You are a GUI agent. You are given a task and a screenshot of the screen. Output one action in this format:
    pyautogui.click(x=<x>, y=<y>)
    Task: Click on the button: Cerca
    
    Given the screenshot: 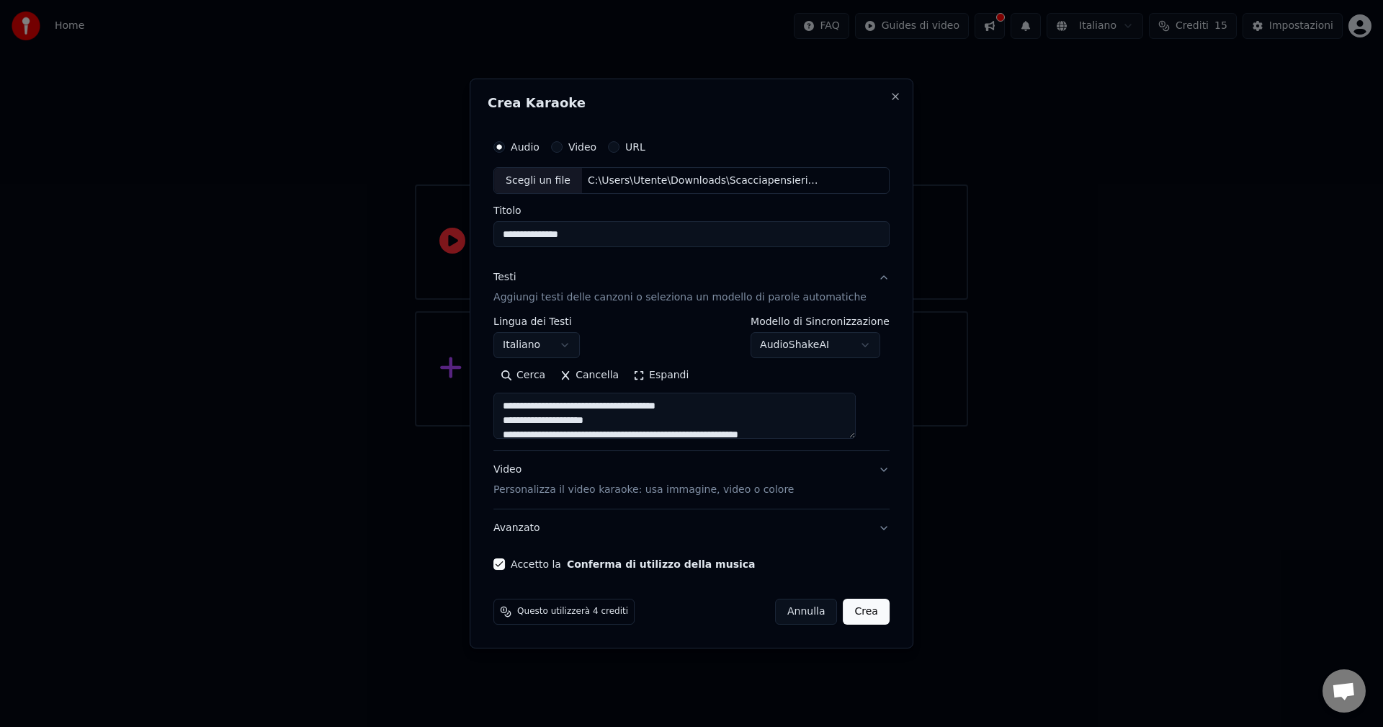 What is the action you would take?
    pyautogui.click(x=523, y=376)
    